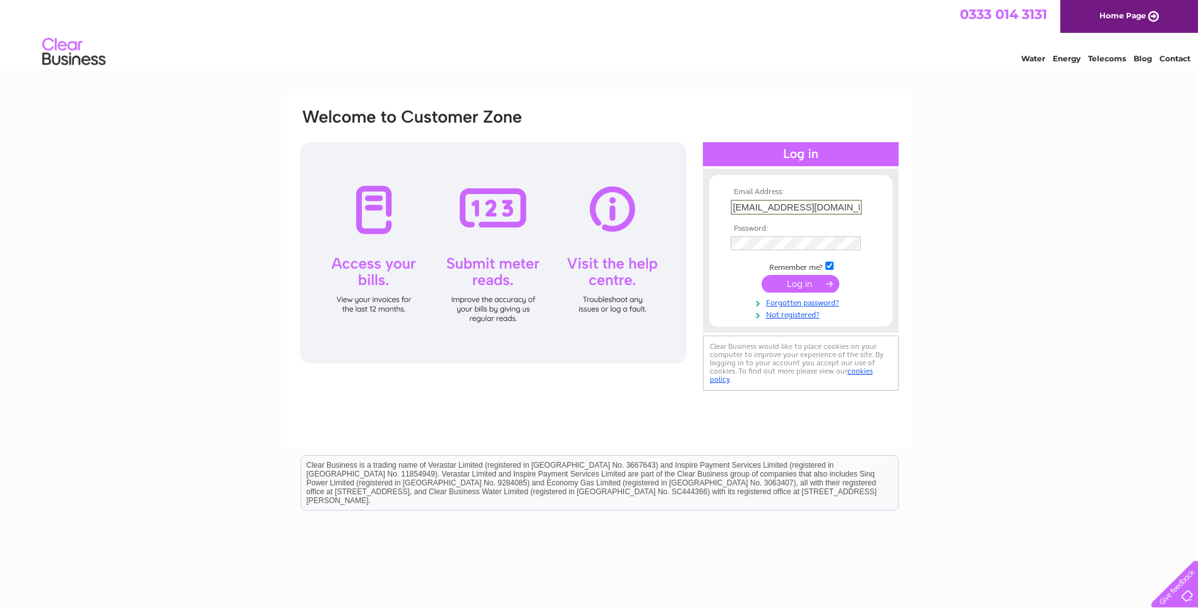  What do you see at coordinates (801, 266) in the screenshot?
I see `td: Remember me?` at bounding box center [801, 266].